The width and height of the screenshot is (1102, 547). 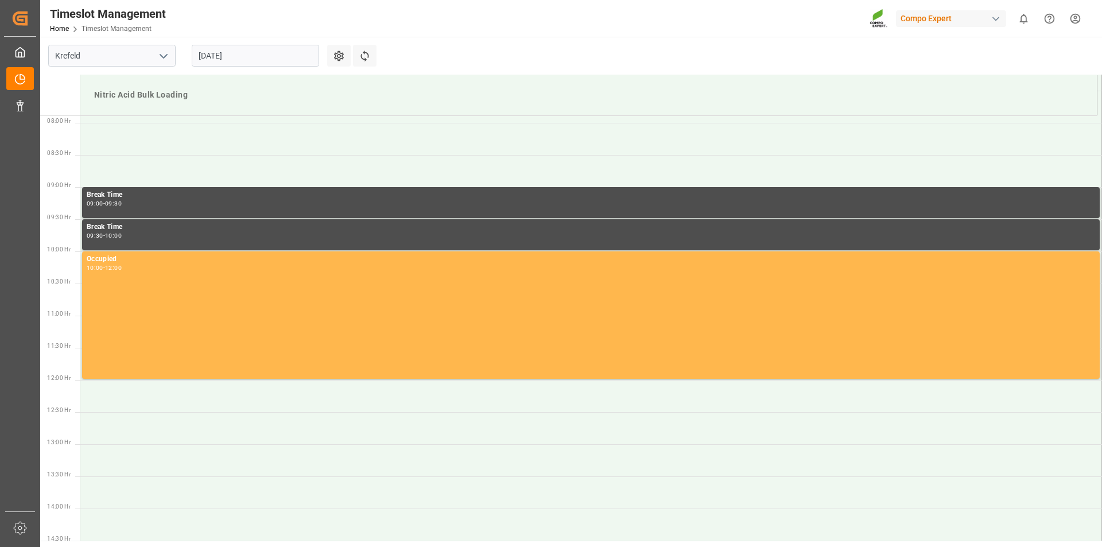 What do you see at coordinates (59, 153) in the screenshot?
I see `span: 08:30 Hr` at bounding box center [59, 153].